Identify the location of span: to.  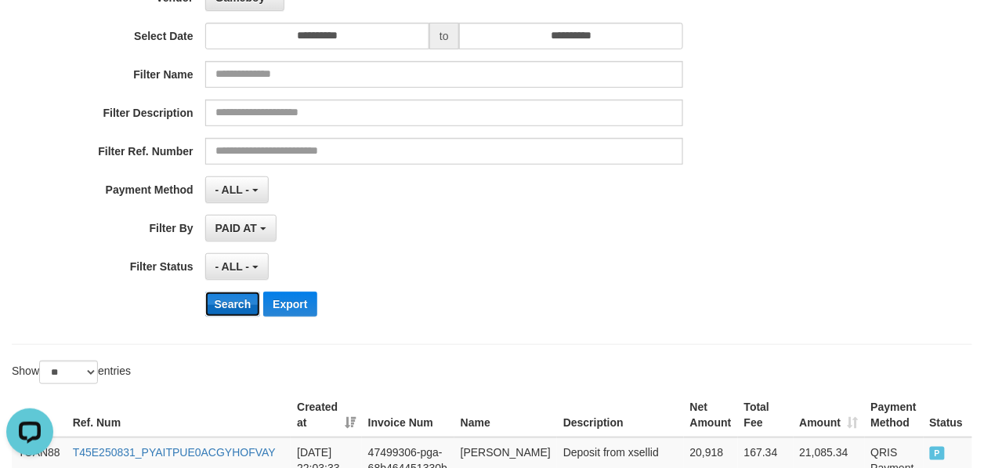
(444, 36).